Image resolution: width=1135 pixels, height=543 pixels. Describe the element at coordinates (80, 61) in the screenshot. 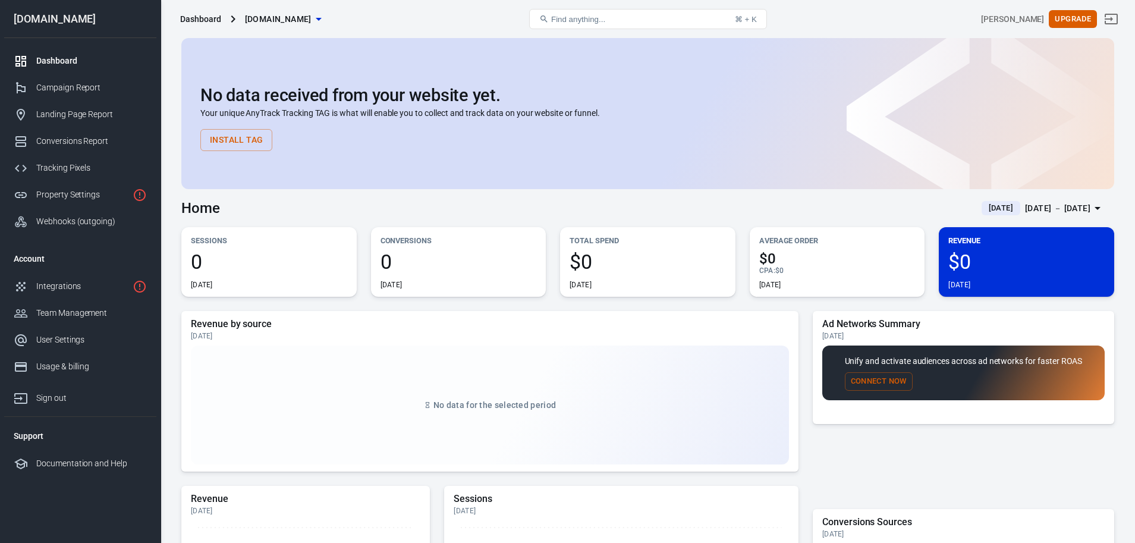

I see `a: Dashboard` at that location.